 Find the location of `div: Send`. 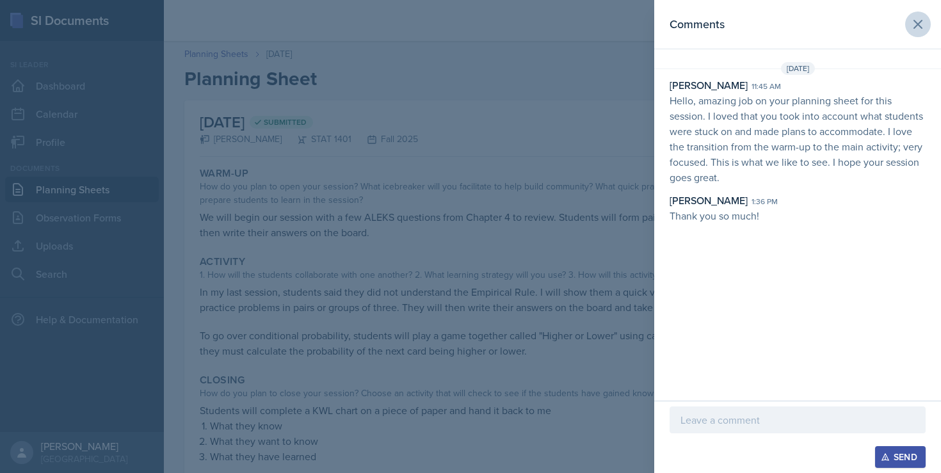

div: Send is located at coordinates (900, 457).